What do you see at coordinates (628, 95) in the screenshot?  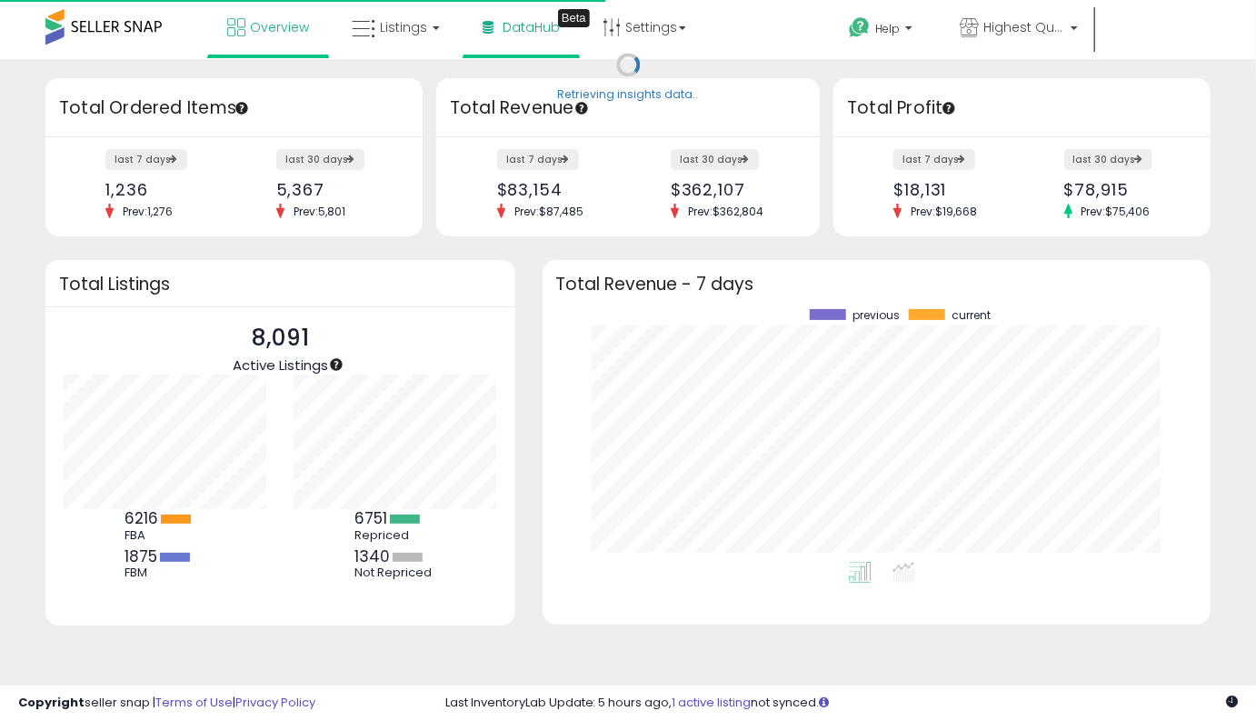 I see `div: Retrieving insights data..` at bounding box center [628, 95].